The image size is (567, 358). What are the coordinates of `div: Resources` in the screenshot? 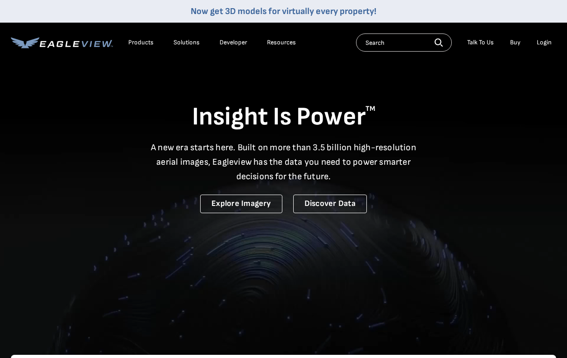 It's located at (282, 42).